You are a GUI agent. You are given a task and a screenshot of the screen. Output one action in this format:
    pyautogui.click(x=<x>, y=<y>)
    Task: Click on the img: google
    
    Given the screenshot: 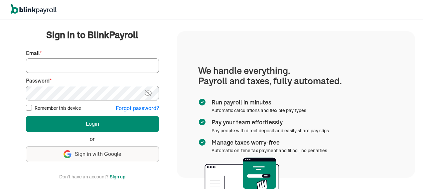 What is the action you would take?
    pyautogui.click(x=67, y=155)
    